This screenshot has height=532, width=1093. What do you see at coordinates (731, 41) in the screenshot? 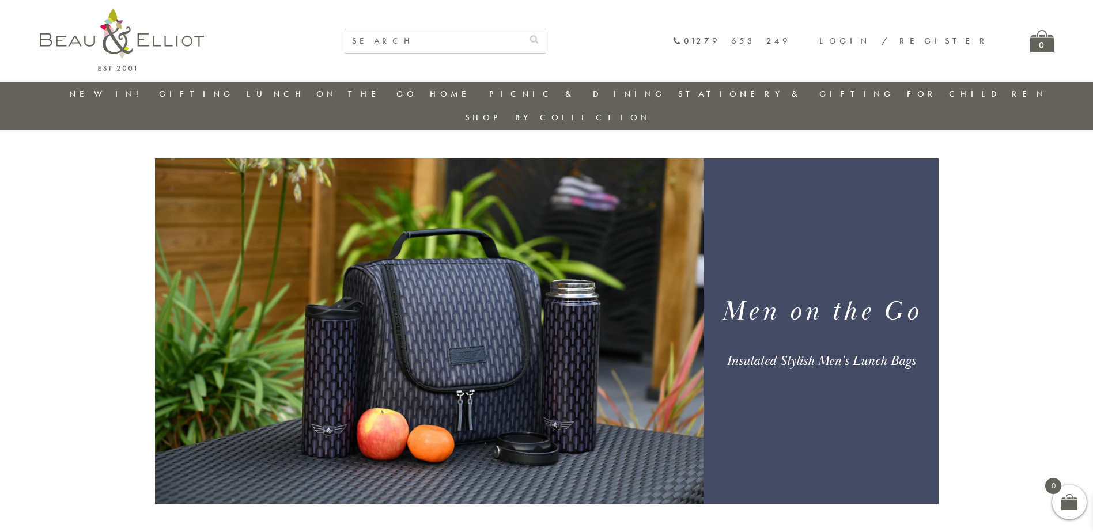
I see `a: 01279 653 249` at bounding box center [731, 41].